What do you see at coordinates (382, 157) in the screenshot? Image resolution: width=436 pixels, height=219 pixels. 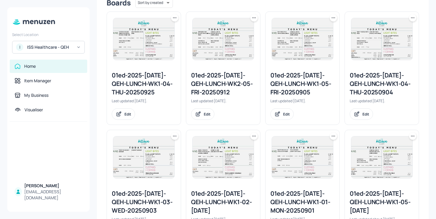 I see `img: 2025-08-20-175570555806068bawp8fhg5.jpeg` at bounding box center [382, 157].